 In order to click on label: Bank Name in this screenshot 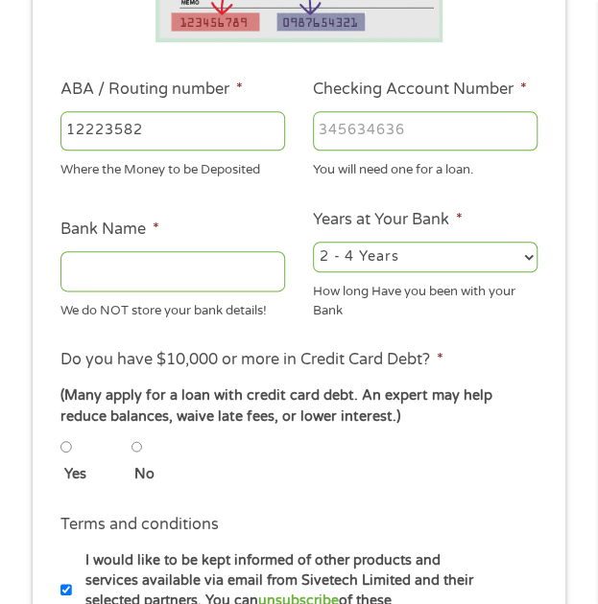, I will do `click(109, 229)`.